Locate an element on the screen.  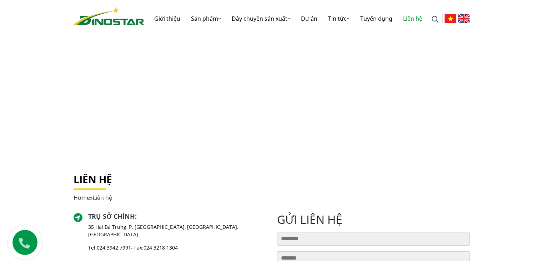
img: directer is located at coordinates (78, 217).